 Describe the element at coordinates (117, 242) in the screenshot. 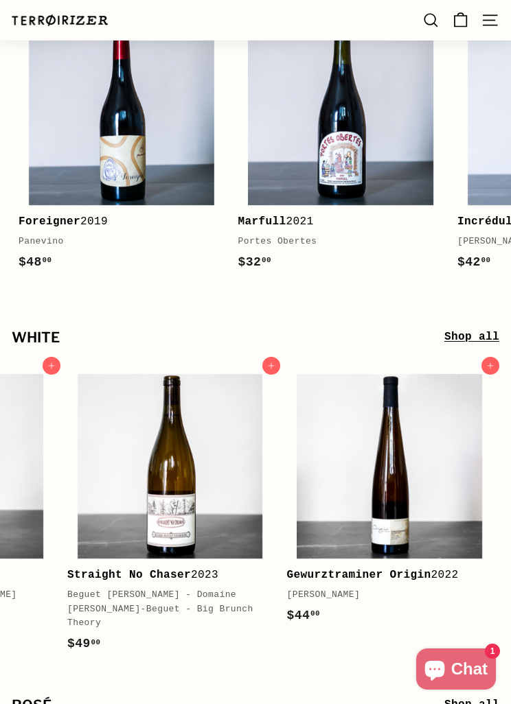

I see `div: Panevino` at that location.